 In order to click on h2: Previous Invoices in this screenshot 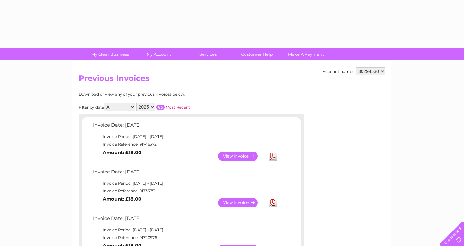, I will do `click(232, 80)`.